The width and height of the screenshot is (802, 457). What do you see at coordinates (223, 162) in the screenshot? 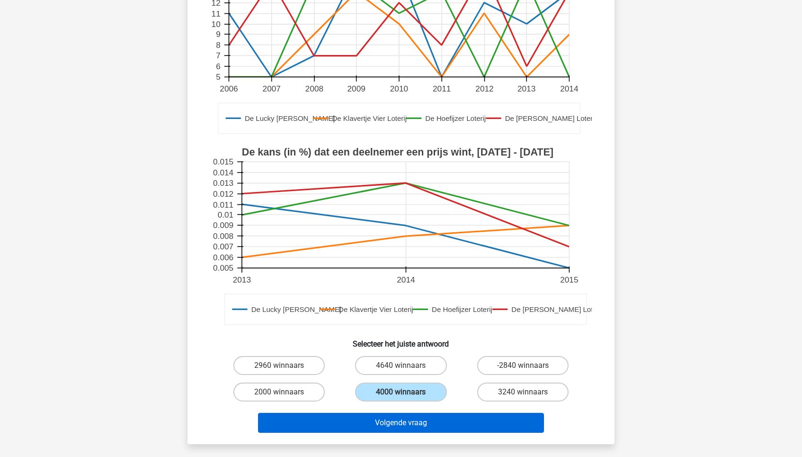
I see `text: 0.015` at bounding box center [223, 162].